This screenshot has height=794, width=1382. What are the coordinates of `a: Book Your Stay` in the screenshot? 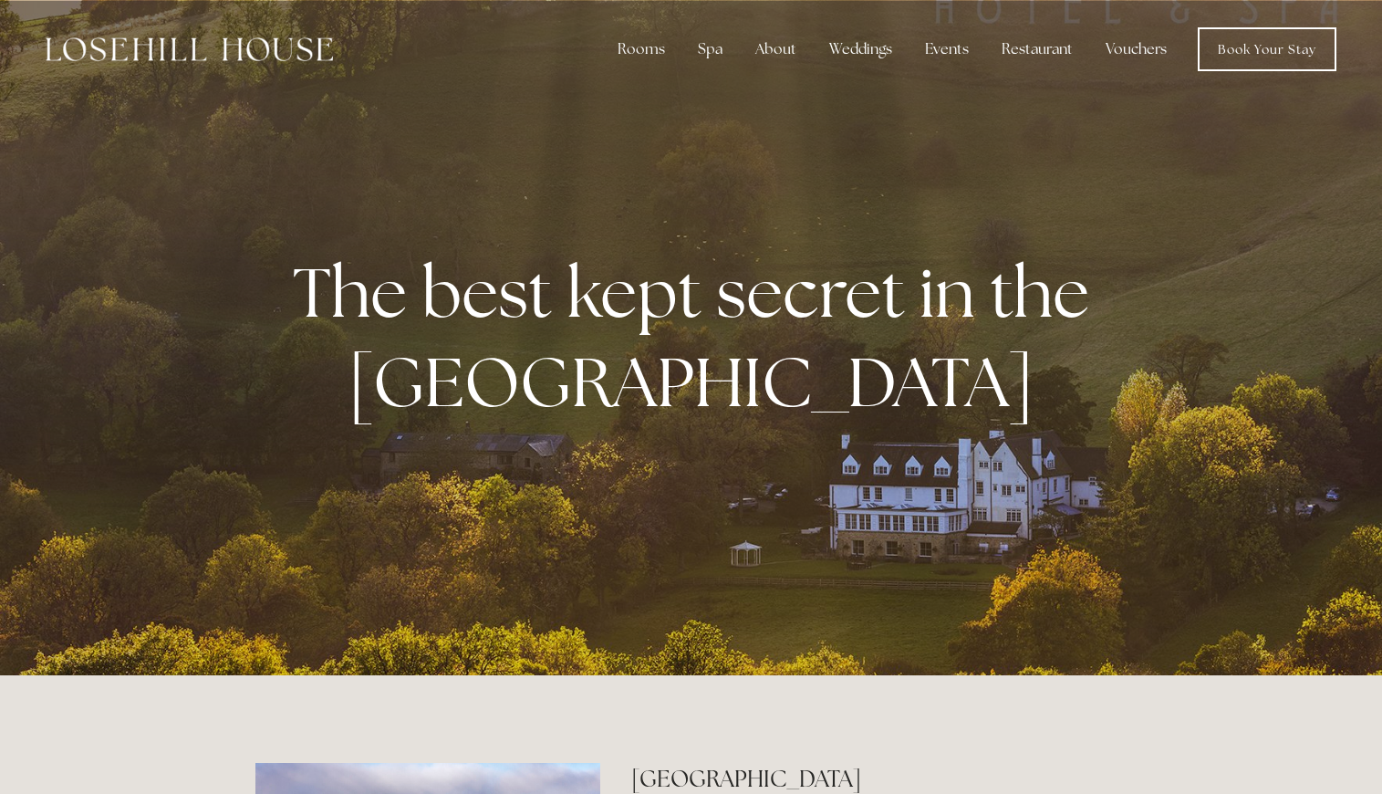 It's located at (1267, 49).